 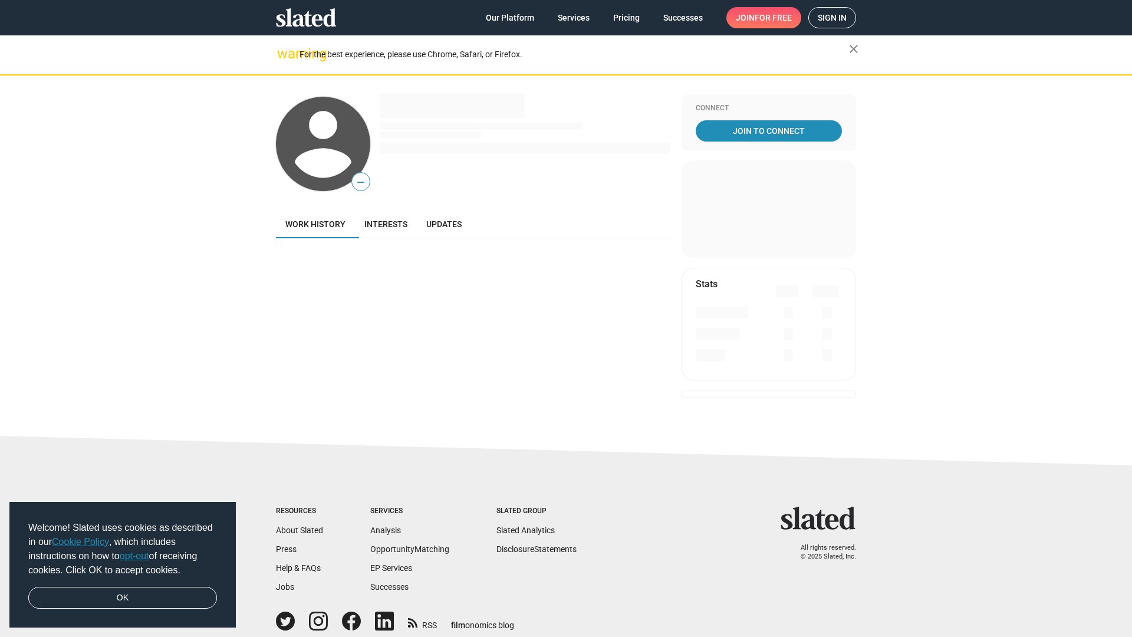 I want to click on a: Sign in, so click(x=832, y=18).